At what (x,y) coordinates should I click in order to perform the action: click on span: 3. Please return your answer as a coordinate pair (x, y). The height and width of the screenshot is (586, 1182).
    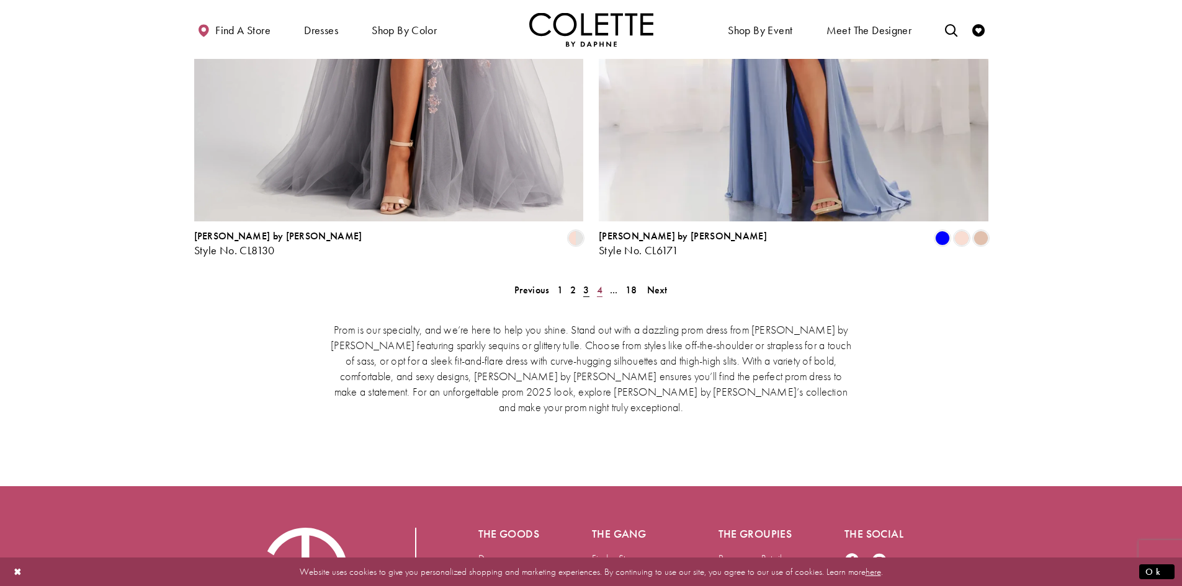
    Looking at the image, I should click on (586, 290).